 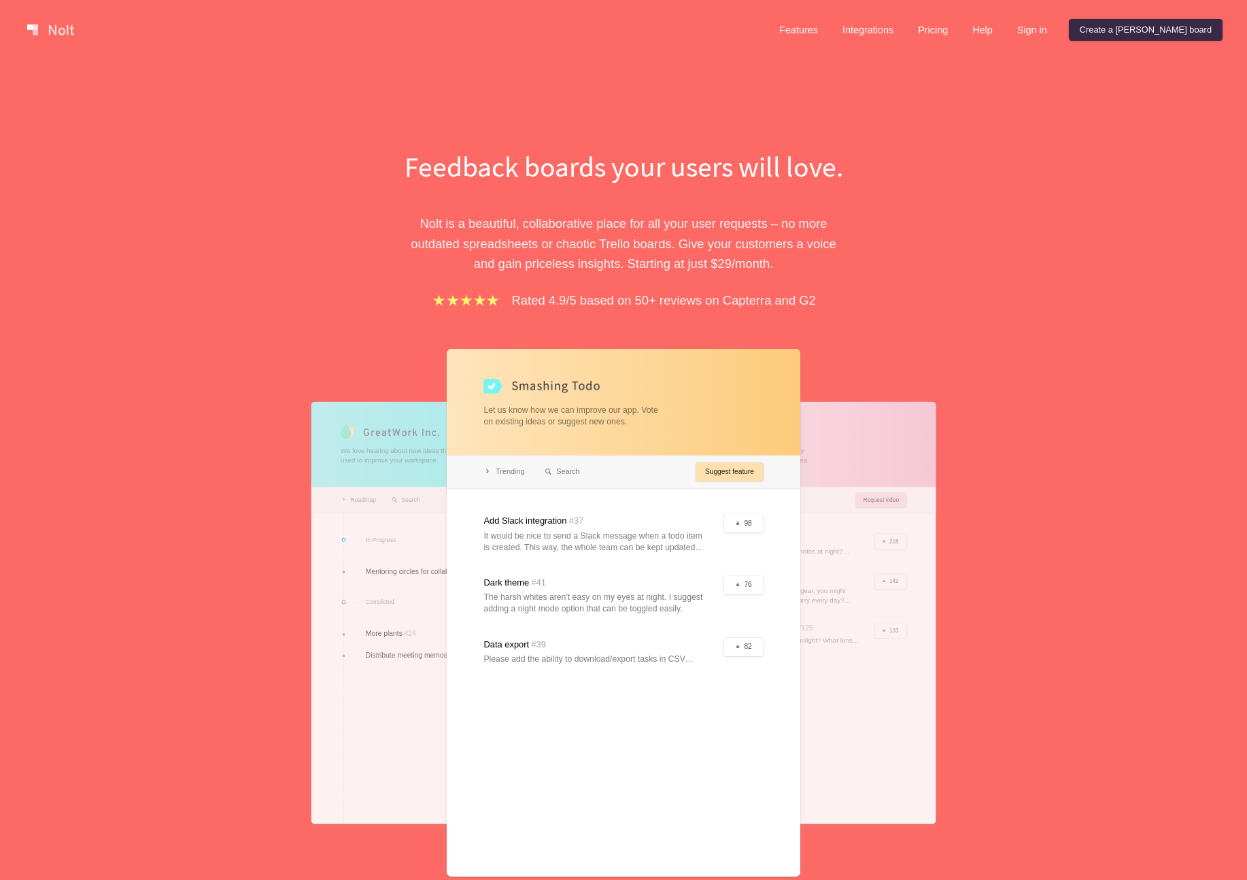 What do you see at coordinates (623, 167) in the screenshot?
I see `h1: Feedback boards your users will love.` at bounding box center [623, 167].